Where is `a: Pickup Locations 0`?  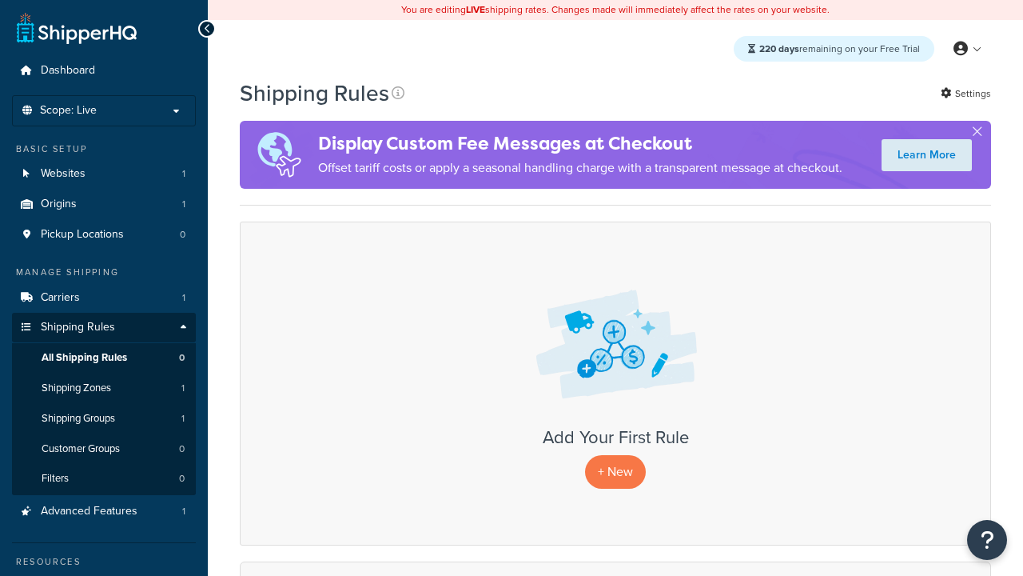
a: Pickup Locations 0 is located at coordinates (104, 234).